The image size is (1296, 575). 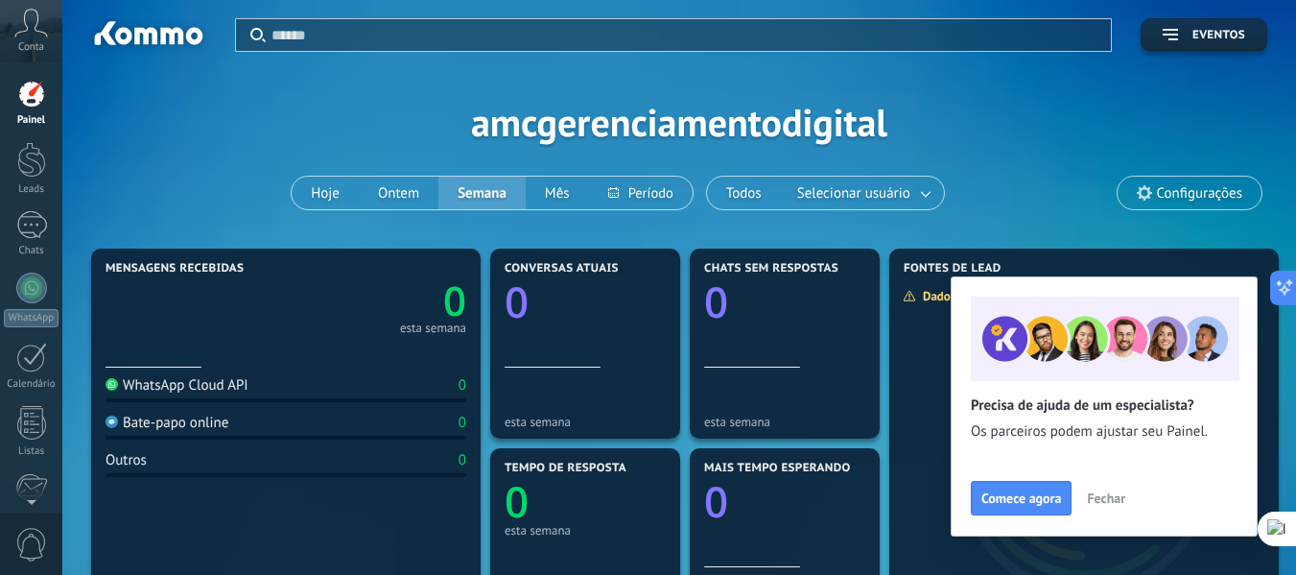 I want to click on div: Dados insuficientes para exibir, so click(x=1000, y=295).